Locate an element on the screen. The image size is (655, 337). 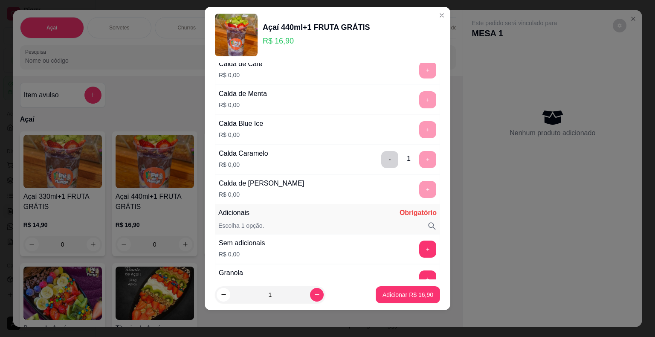
p: Obrigatório is located at coordinates (418, 213).